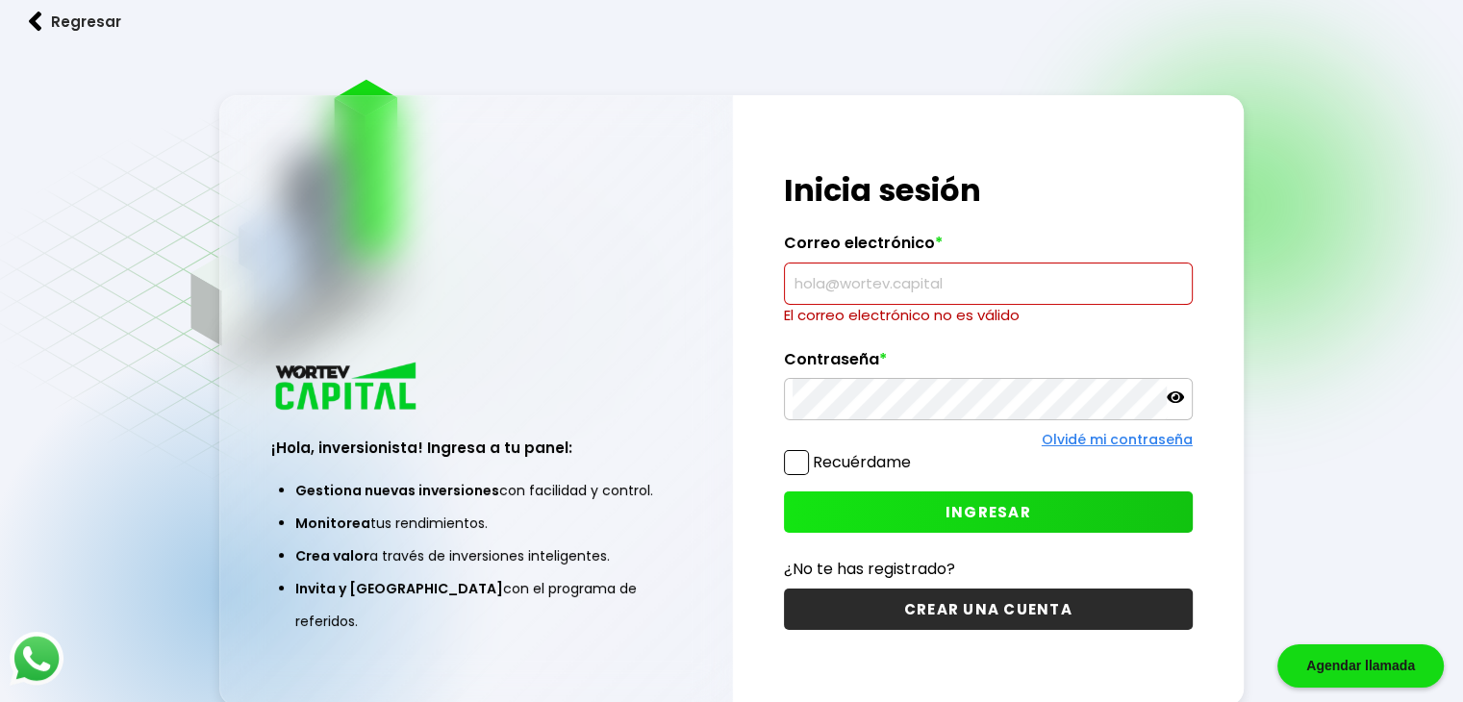 The image size is (1463, 702). Describe the element at coordinates (988, 512) in the screenshot. I see `span: INGRESAR` at that location.